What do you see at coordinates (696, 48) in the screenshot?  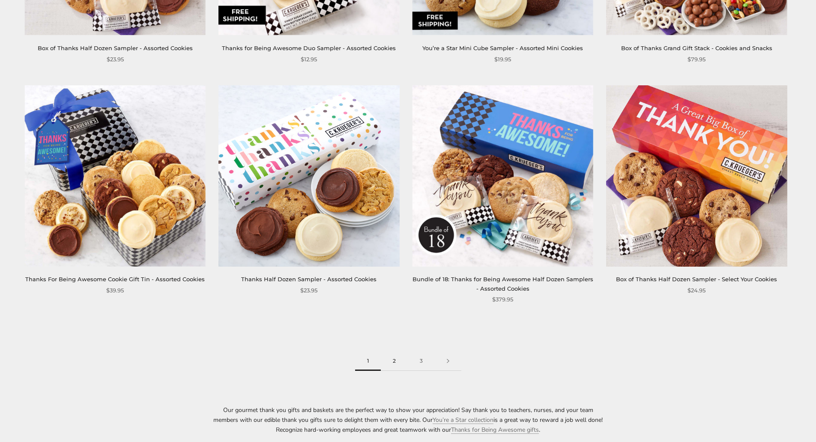 I see `a: Box of Thanks Grand Gift Stack - Cookies and Snacks` at bounding box center [696, 48].